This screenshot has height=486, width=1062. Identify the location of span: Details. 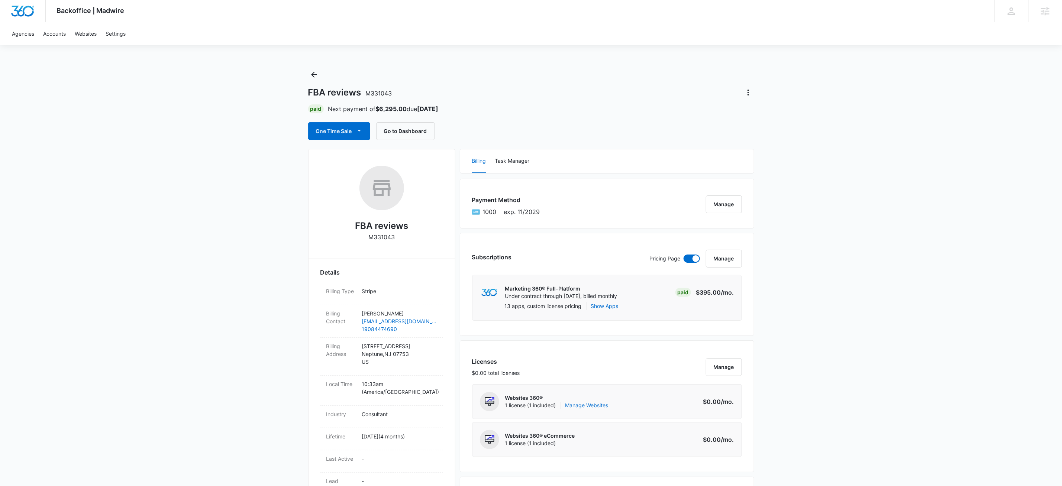
(330, 272).